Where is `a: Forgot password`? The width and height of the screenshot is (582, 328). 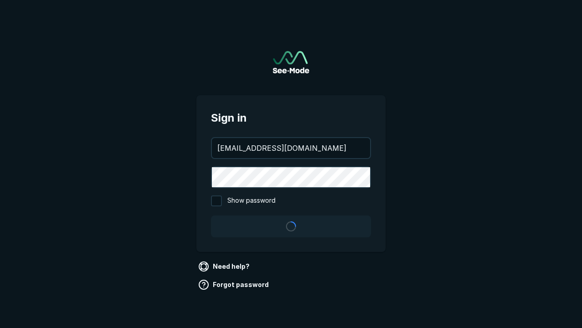 a: Forgot password is located at coordinates (234, 284).